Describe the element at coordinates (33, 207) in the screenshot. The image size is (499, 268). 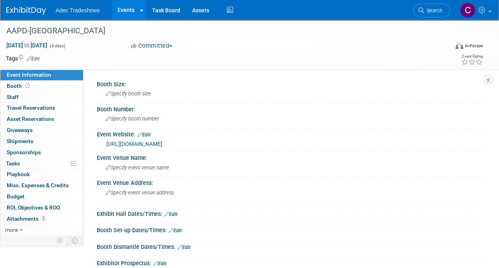
I see `span: ROI, Objectives & ROO` at that location.